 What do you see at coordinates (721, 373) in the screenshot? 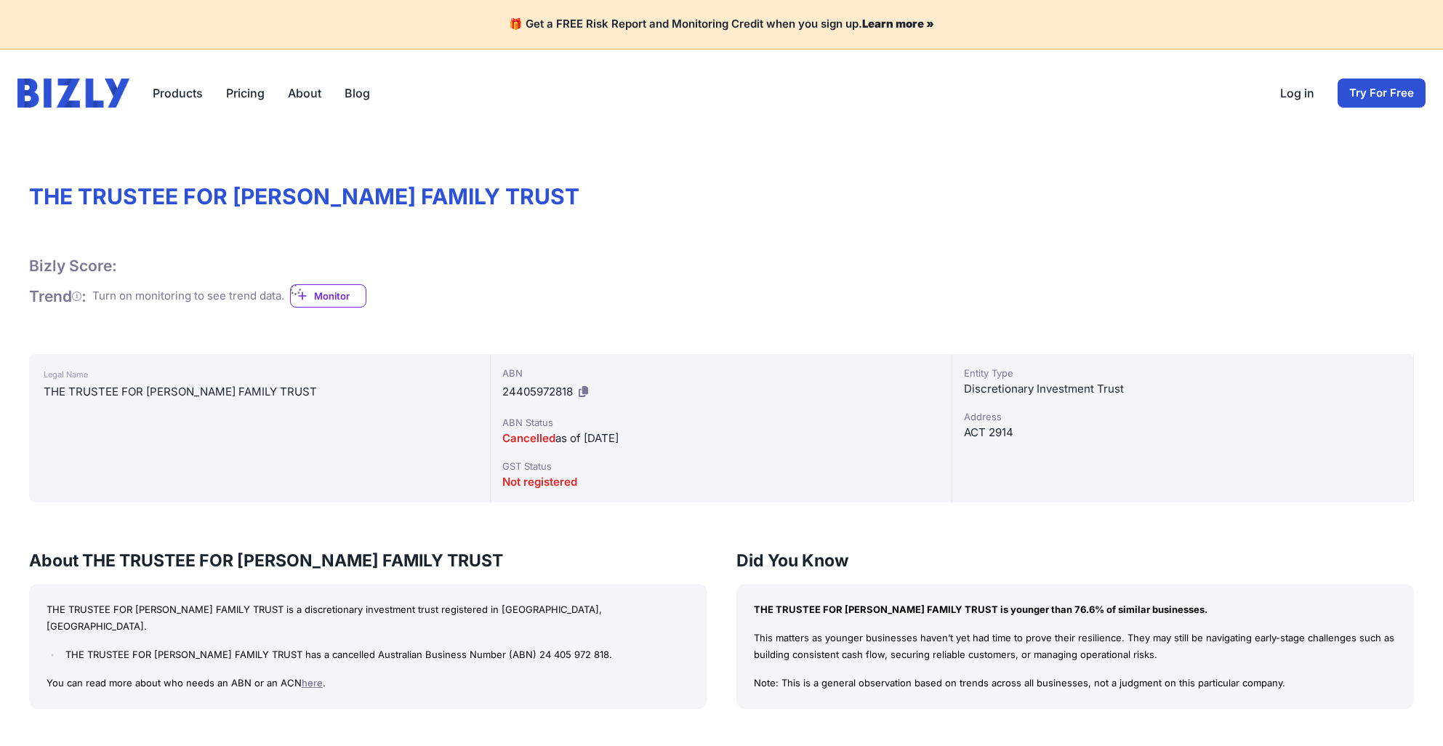
I see `div: ABN` at bounding box center [721, 373].